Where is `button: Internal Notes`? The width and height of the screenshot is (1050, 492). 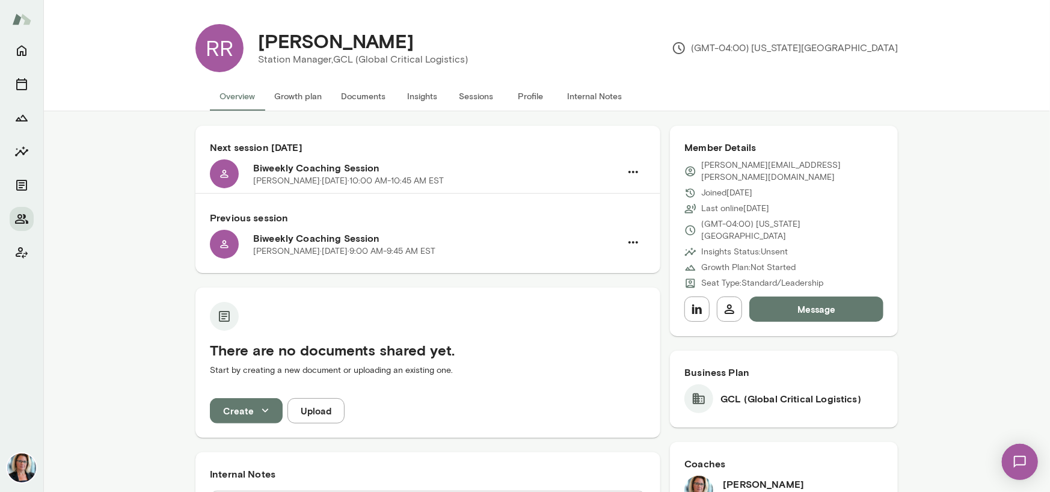
button: Internal Notes is located at coordinates (594, 96).